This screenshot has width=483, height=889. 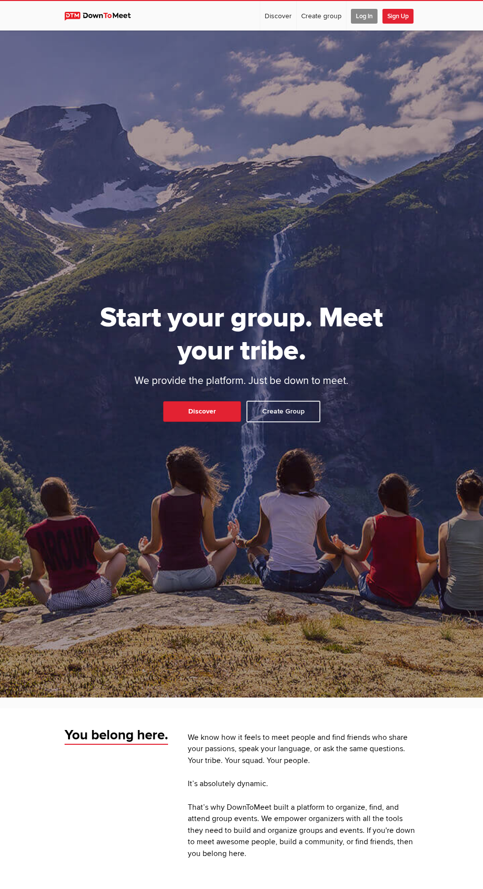 What do you see at coordinates (321, 16) in the screenshot?
I see `a: Create group` at bounding box center [321, 16].